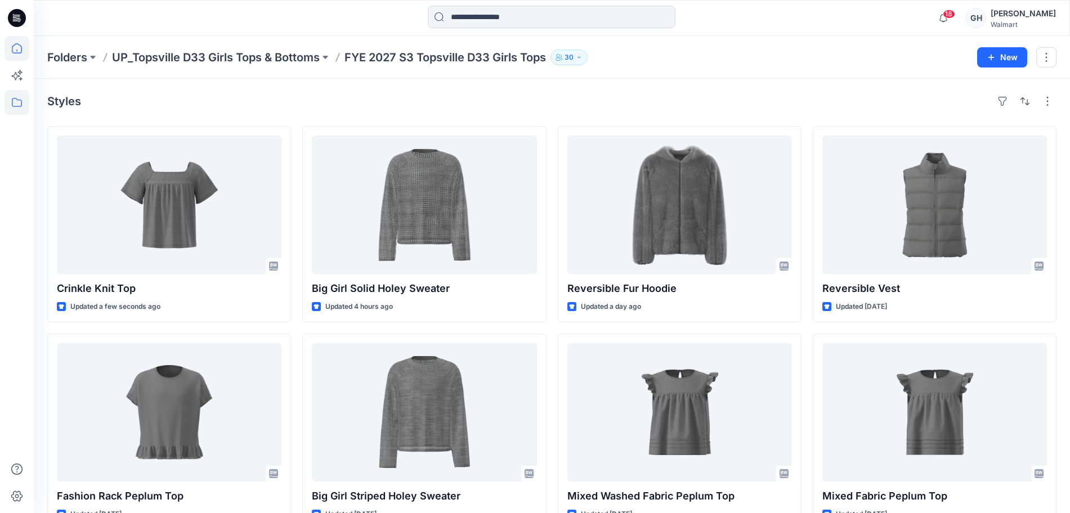  What do you see at coordinates (424, 205) in the screenshot?
I see `a: Big Girl Solid Holey Sweater` at bounding box center [424, 205].